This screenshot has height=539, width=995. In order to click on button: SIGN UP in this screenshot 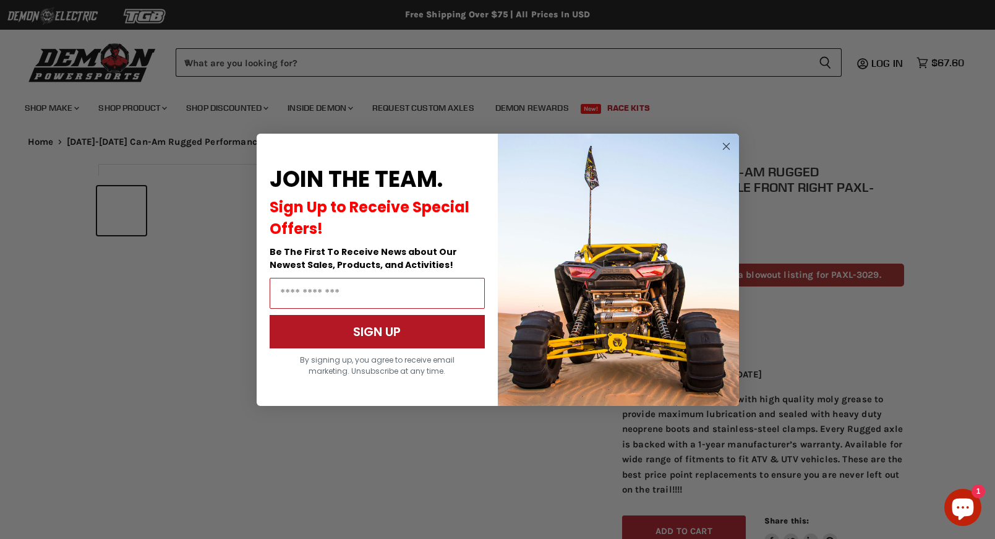, I will do `click(377, 331)`.